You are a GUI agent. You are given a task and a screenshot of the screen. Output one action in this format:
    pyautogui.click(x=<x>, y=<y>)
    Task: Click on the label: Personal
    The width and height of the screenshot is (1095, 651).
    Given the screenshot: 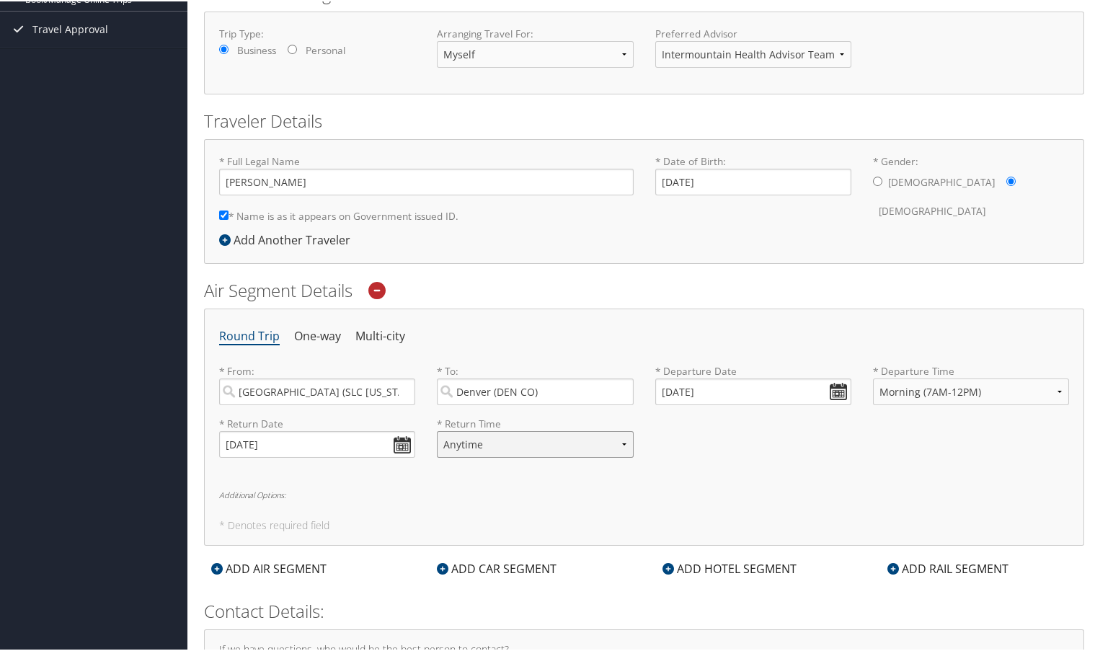 What is the action you would take?
    pyautogui.click(x=325, y=49)
    